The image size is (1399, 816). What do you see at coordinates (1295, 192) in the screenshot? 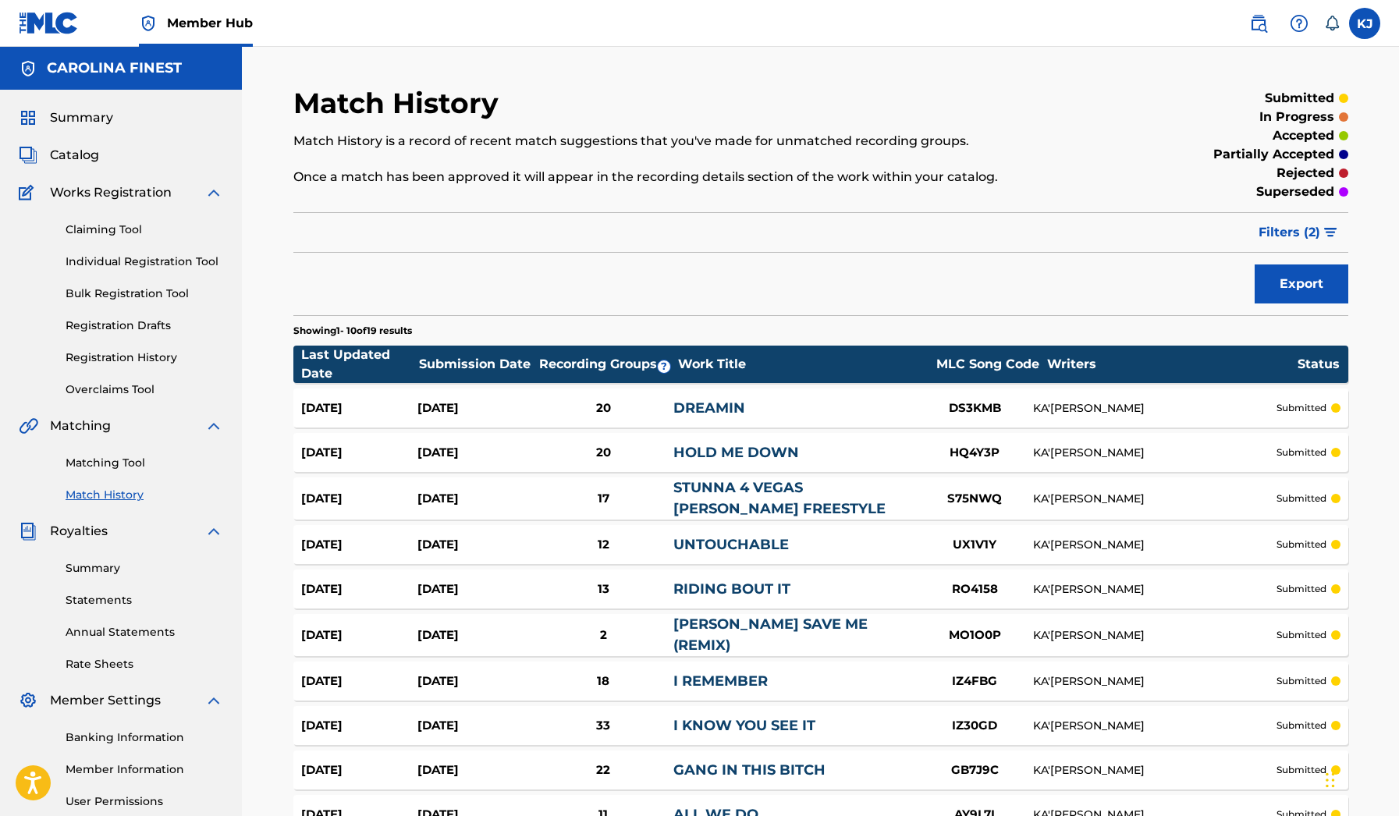
I see `p: superseded` at bounding box center [1295, 192].